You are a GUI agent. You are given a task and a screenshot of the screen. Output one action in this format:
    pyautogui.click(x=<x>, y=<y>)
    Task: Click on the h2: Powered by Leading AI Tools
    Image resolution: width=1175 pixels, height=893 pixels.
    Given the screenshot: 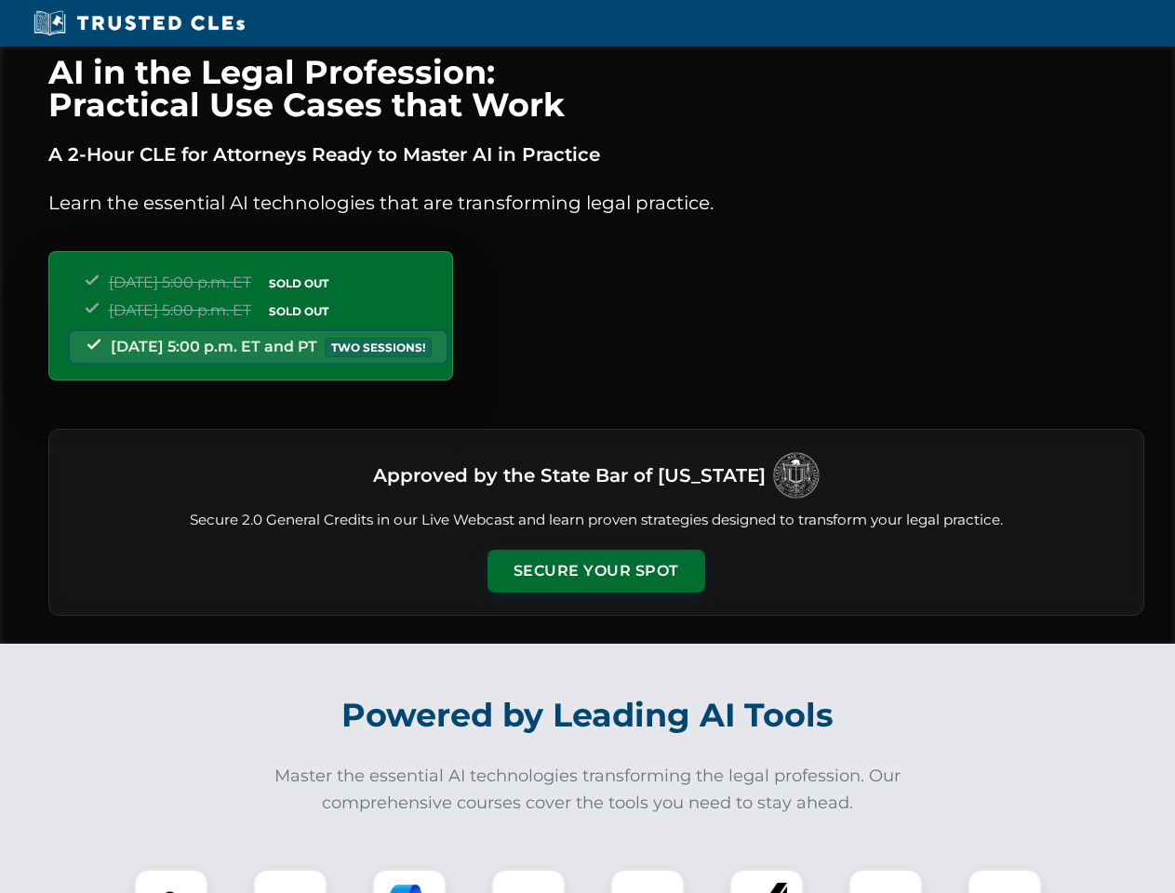 What is the action you would take?
    pyautogui.click(x=588, y=715)
    